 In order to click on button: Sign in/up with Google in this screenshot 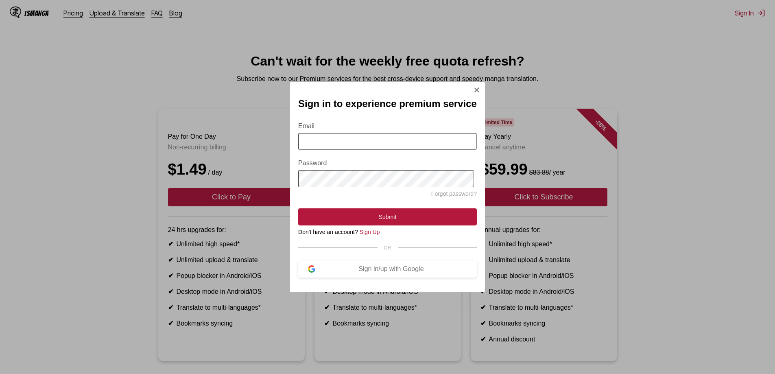, I will do `click(387, 269)`.